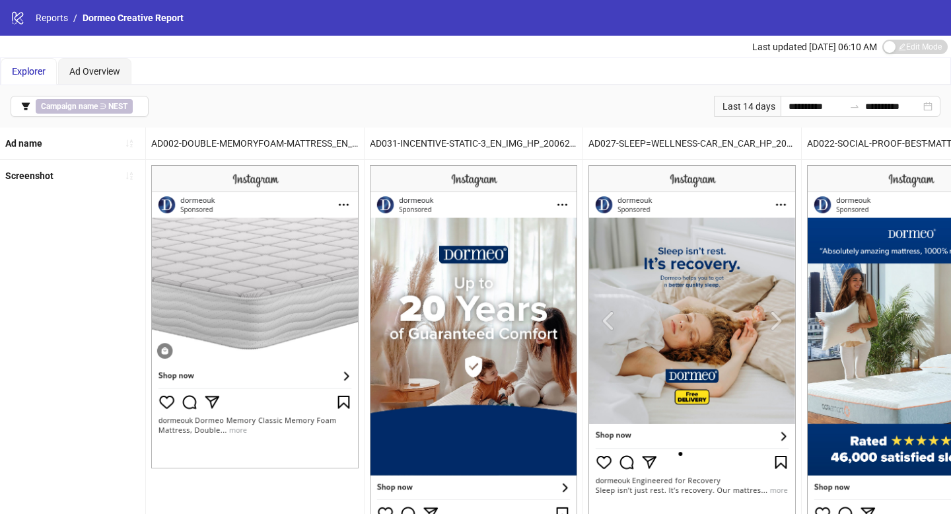  I want to click on span: Dormeo Creative Report, so click(133, 18).